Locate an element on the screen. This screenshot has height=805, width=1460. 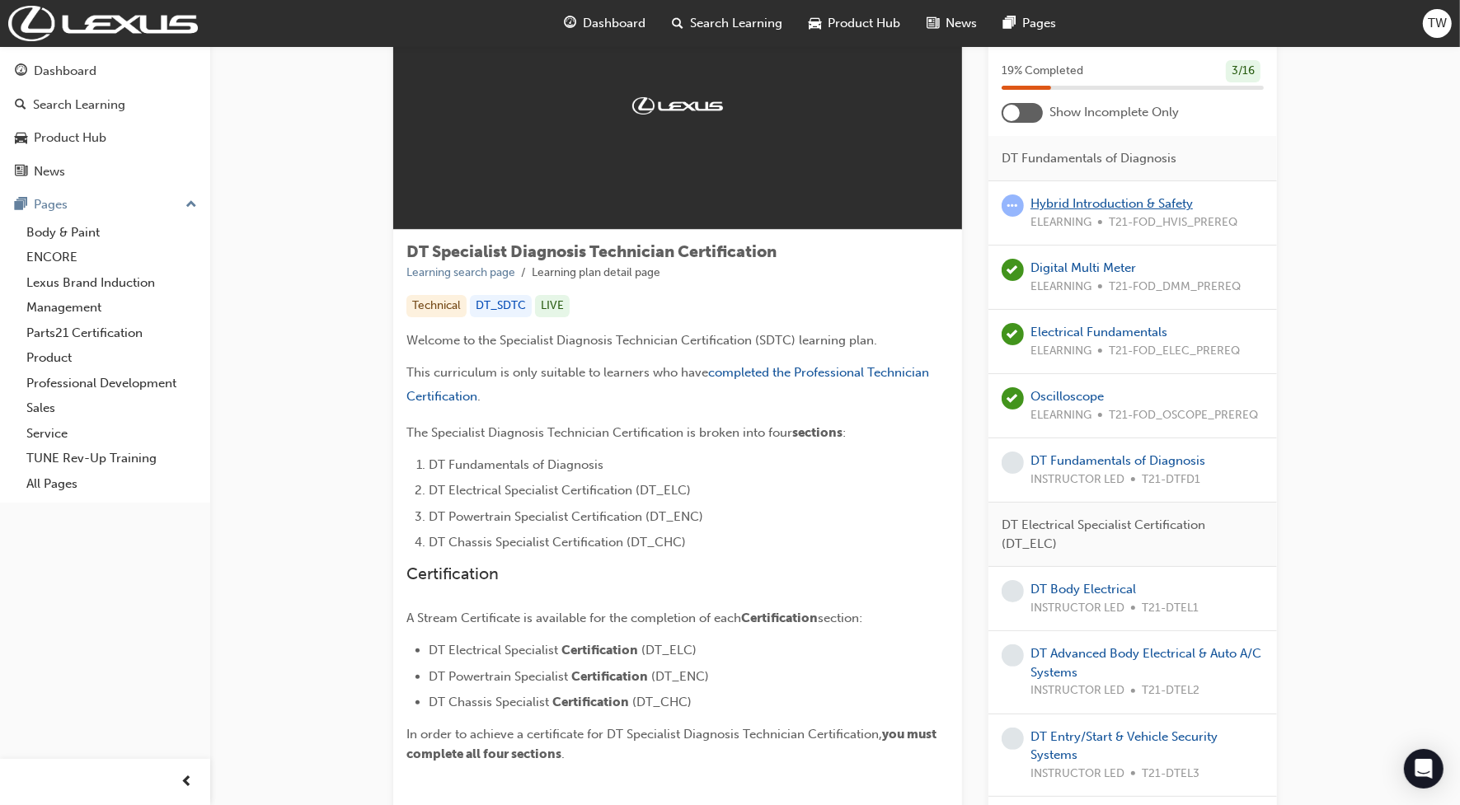
span: In order to achieve a certificate for DT Specialist Diagnosis Technician Certification, is located at coordinates (644, 735).